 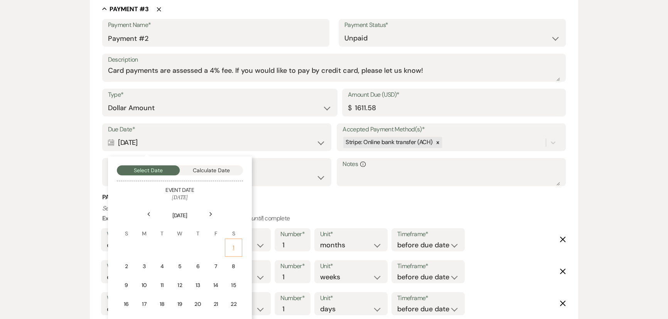 What do you see at coordinates (217, 130) in the screenshot?
I see `label: Due Date*` at bounding box center [217, 130].